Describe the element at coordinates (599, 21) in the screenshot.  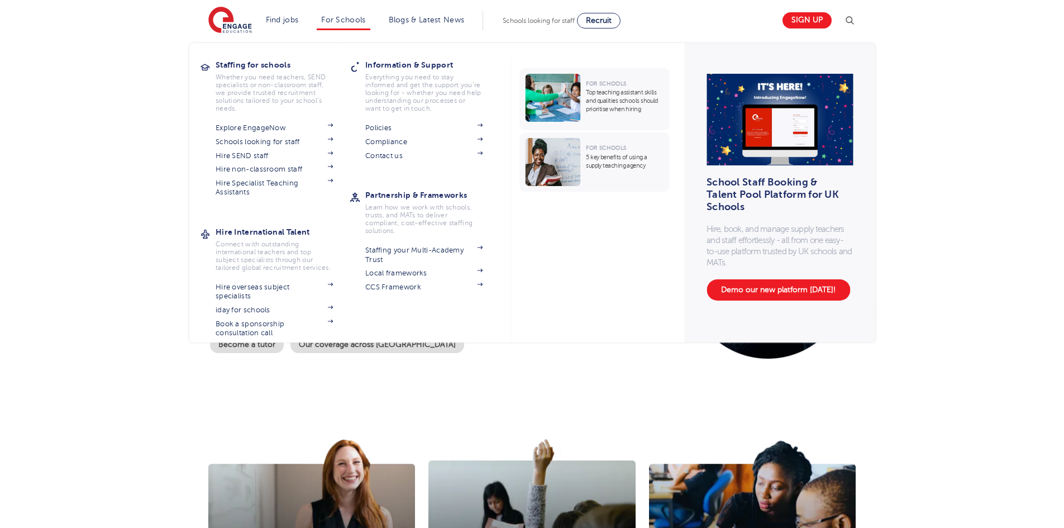
I see `a: Recruit` at that location.